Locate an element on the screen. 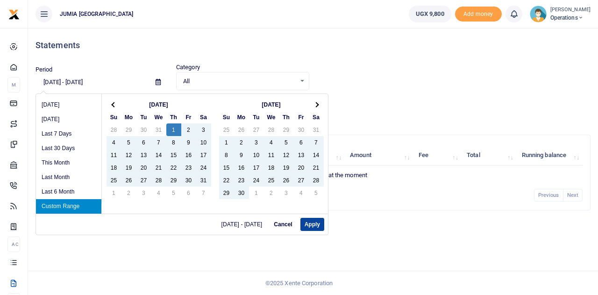 Image resolution: width=598 pixels, height=295 pixels. th: Total: activate to sort column ascending is located at coordinates (489, 155).